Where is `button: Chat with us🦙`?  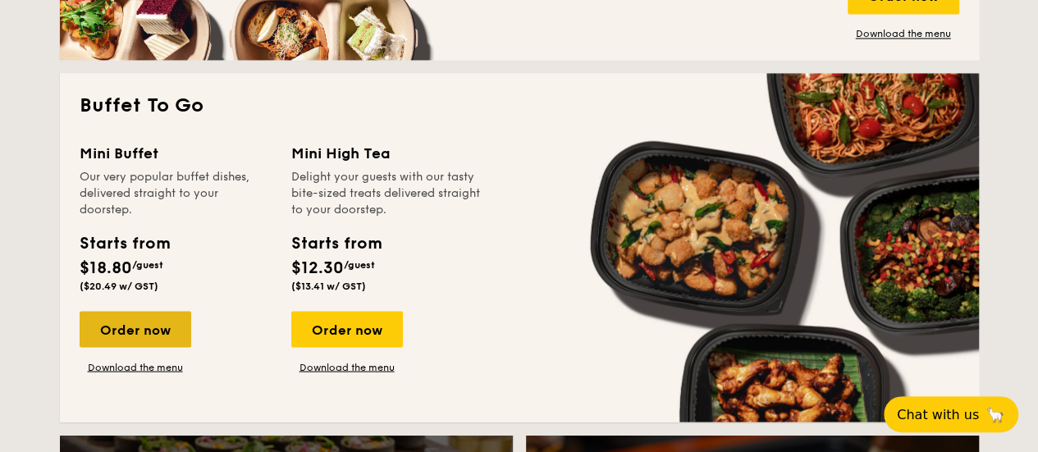 button: Chat with us🦙 is located at coordinates (951, 414).